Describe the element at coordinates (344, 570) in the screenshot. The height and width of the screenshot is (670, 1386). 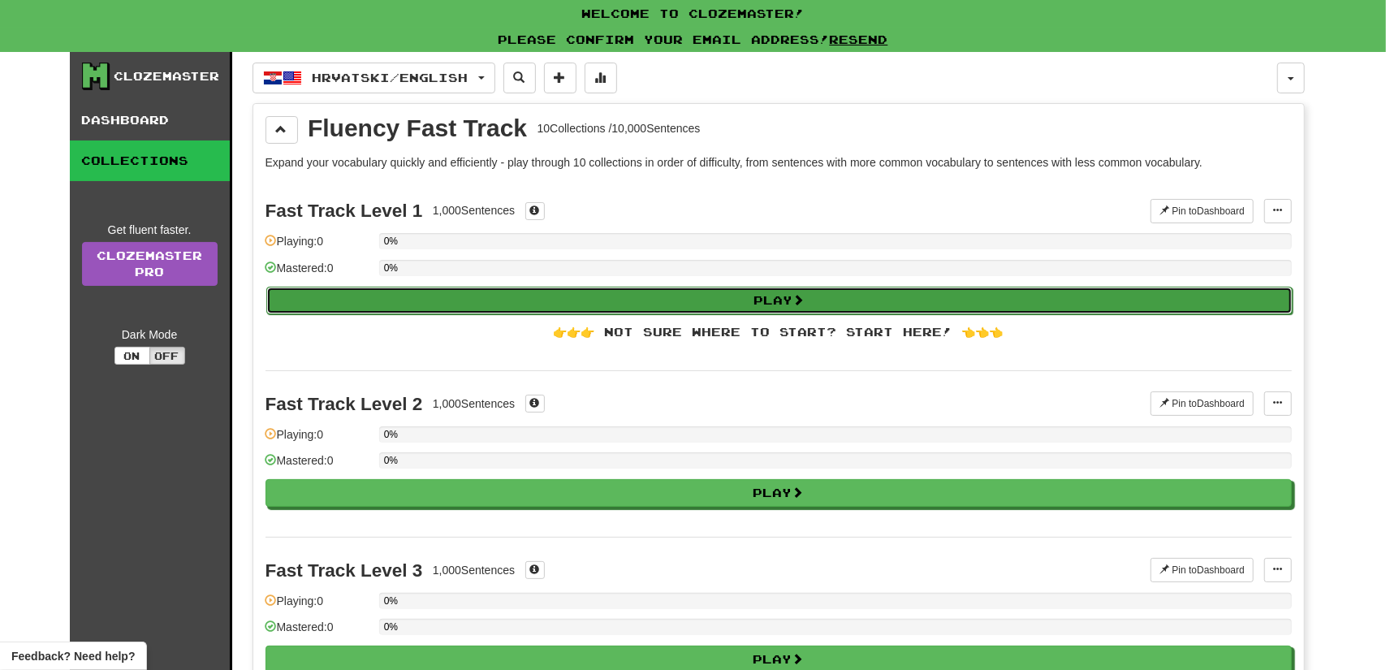
I see `div: Fast Track Level 3` at that location.